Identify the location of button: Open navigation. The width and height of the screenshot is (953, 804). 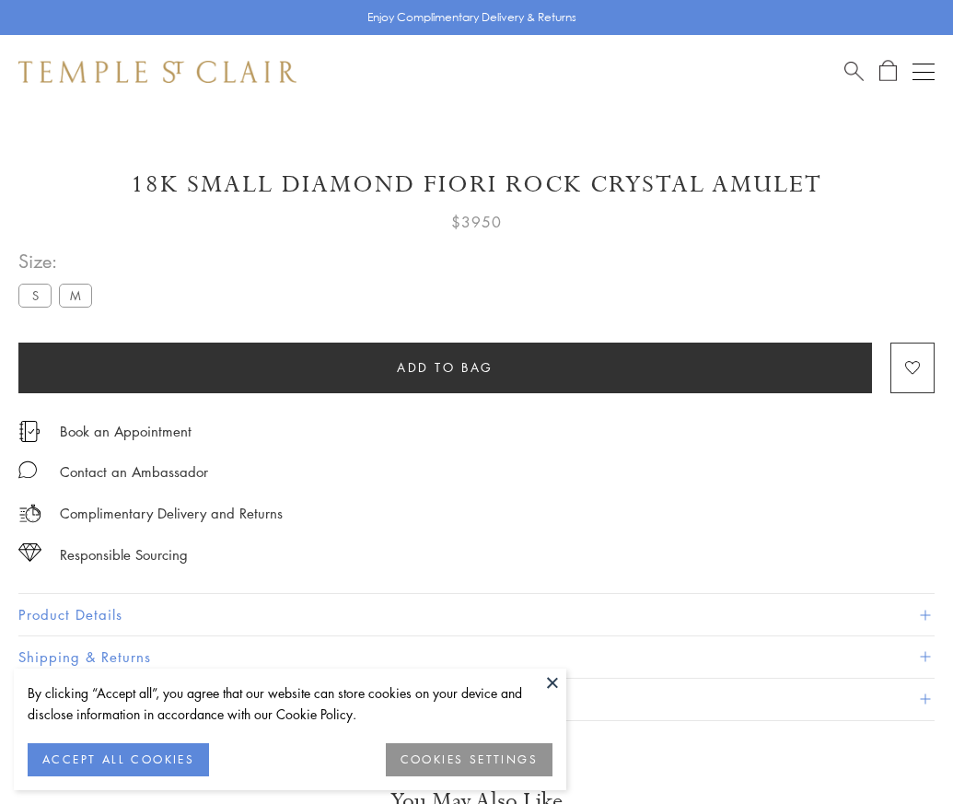
(924, 72).